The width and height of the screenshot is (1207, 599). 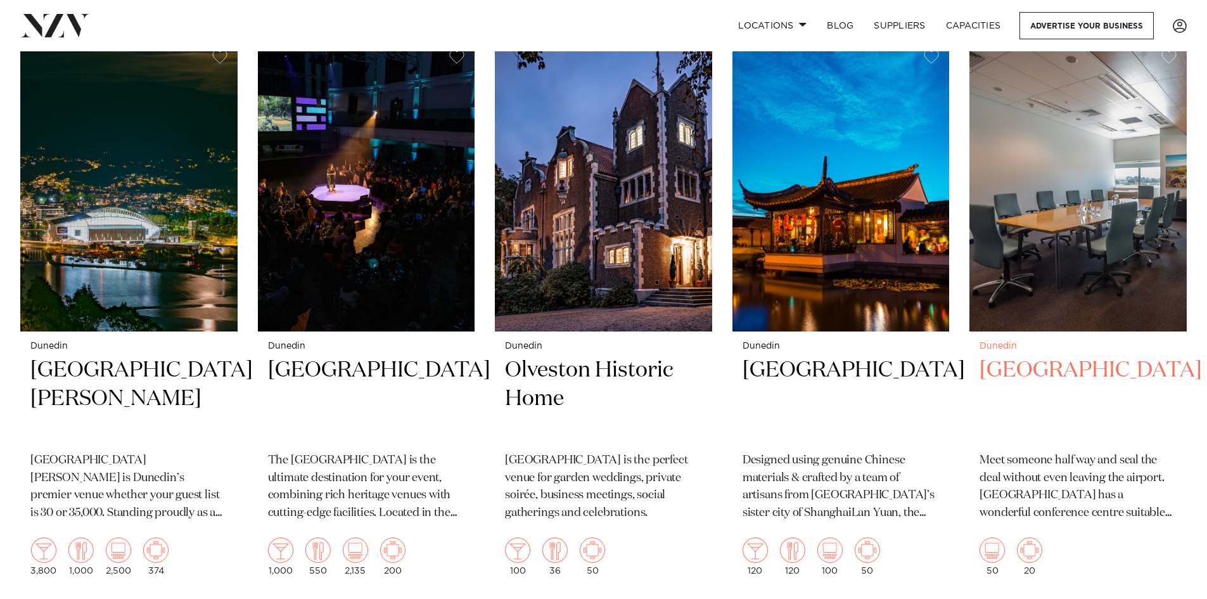 What do you see at coordinates (43, 556) in the screenshot?
I see `div: 3,800` at bounding box center [43, 556].